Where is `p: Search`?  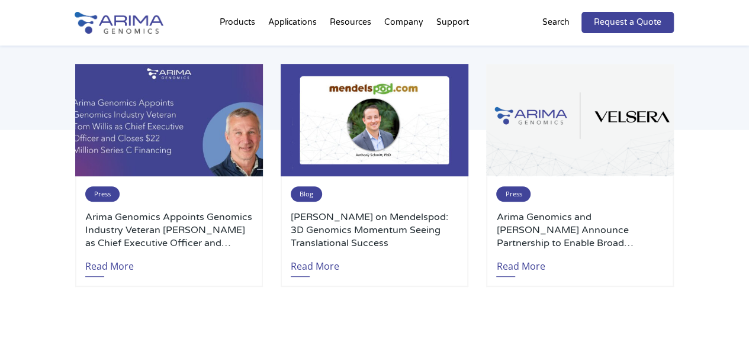
p: Search is located at coordinates (556, 23).